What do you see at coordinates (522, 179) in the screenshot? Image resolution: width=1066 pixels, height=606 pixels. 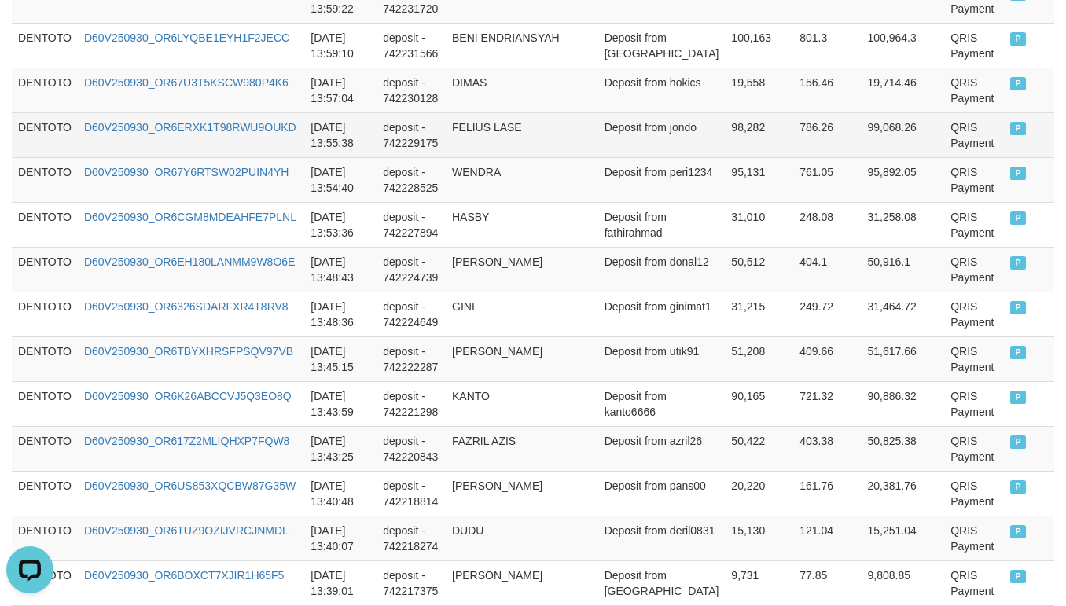 I see `td: WENDRA` at bounding box center [522, 179].